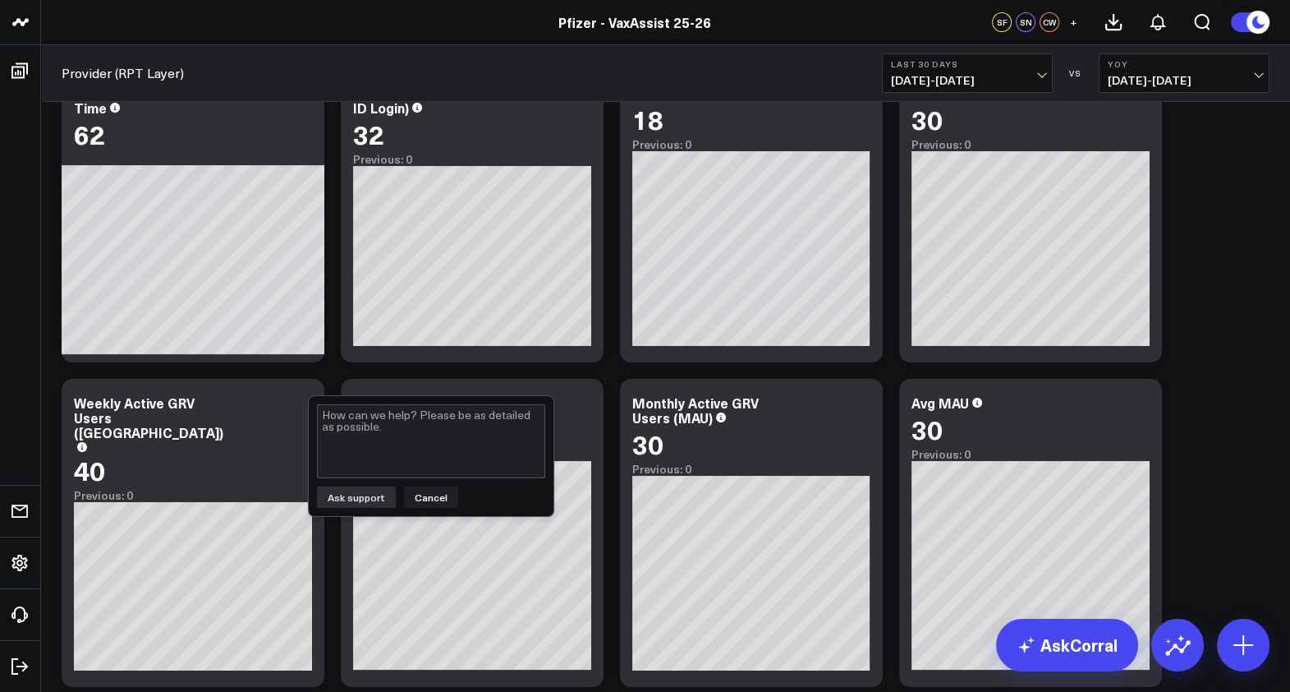 The height and width of the screenshot is (692, 1290). I want to click on div: CW, so click(1050, 22).